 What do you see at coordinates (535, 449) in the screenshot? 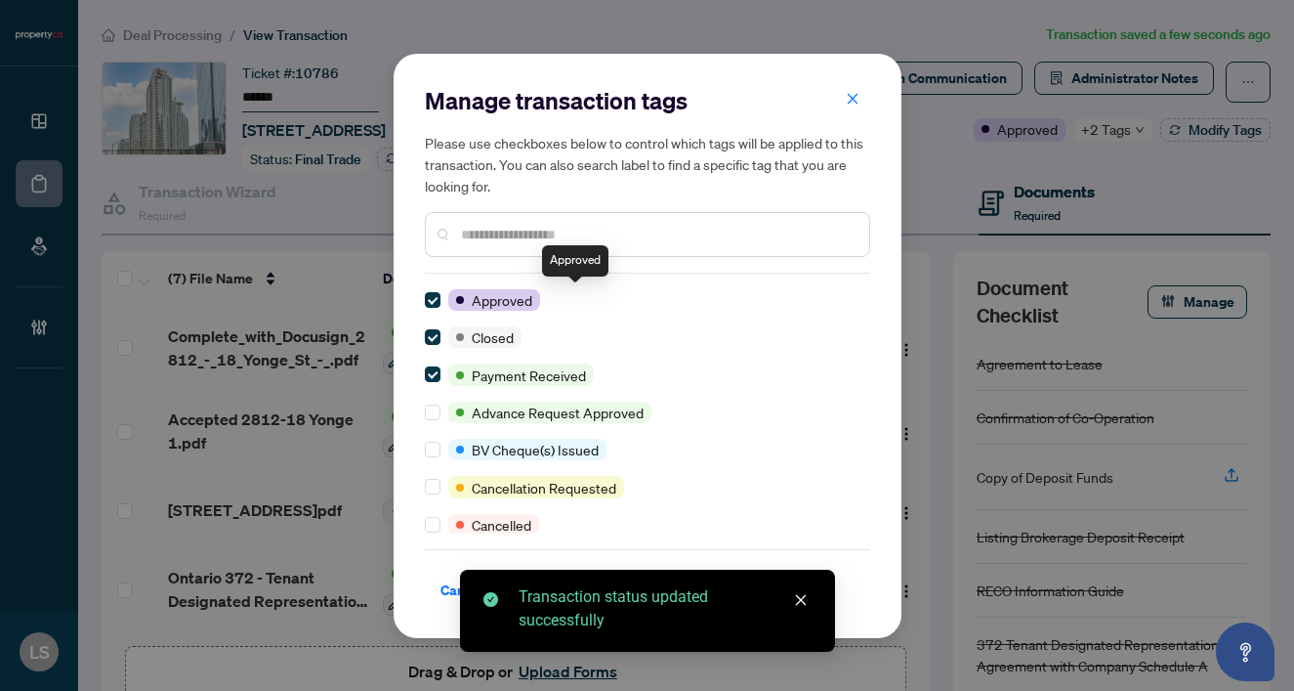
I see `span: BV Cheque(s) Issued` at bounding box center [535, 449].